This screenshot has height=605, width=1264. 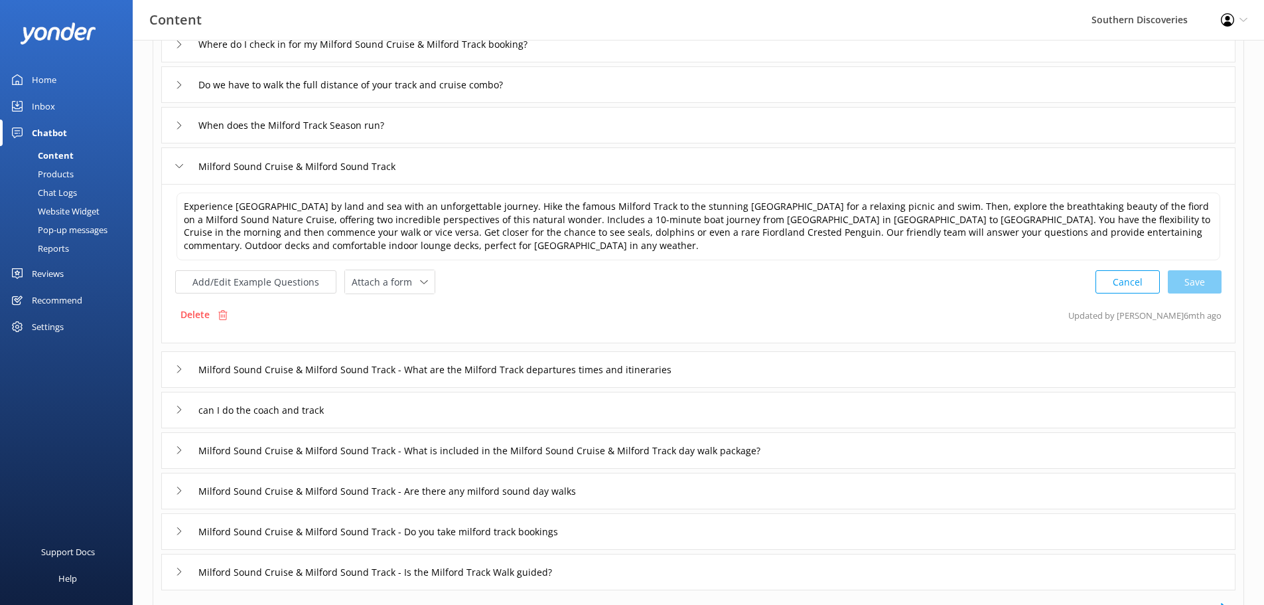 What do you see at coordinates (68, 578) in the screenshot?
I see `div: Help` at bounding box center [68, 578].